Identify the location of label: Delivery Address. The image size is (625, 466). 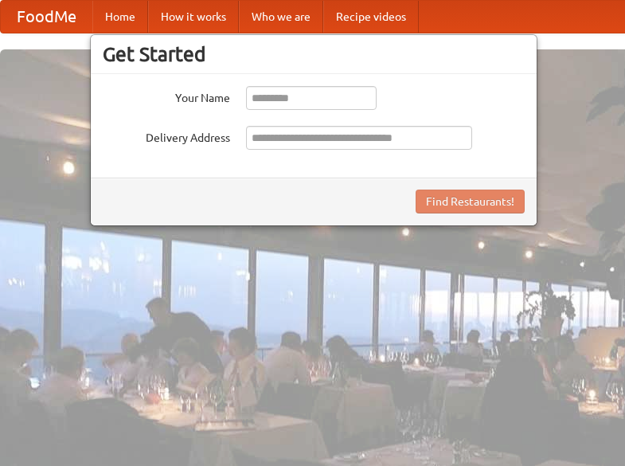
(166, 135).